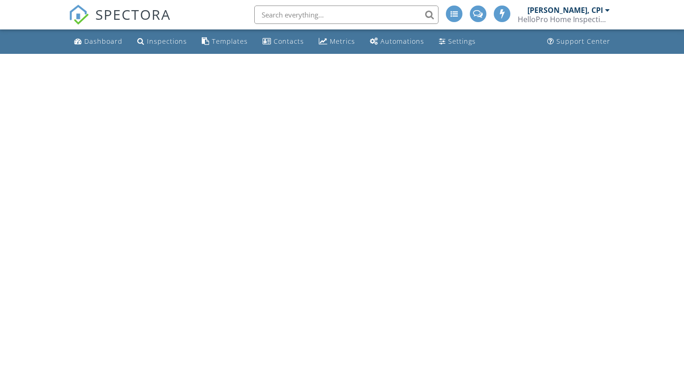 This screenshot has width=684, height=389. What do you see at coordinates (162, 41) in the screenshot?
I see `a: Inspections` at bounding box center [162, 41].